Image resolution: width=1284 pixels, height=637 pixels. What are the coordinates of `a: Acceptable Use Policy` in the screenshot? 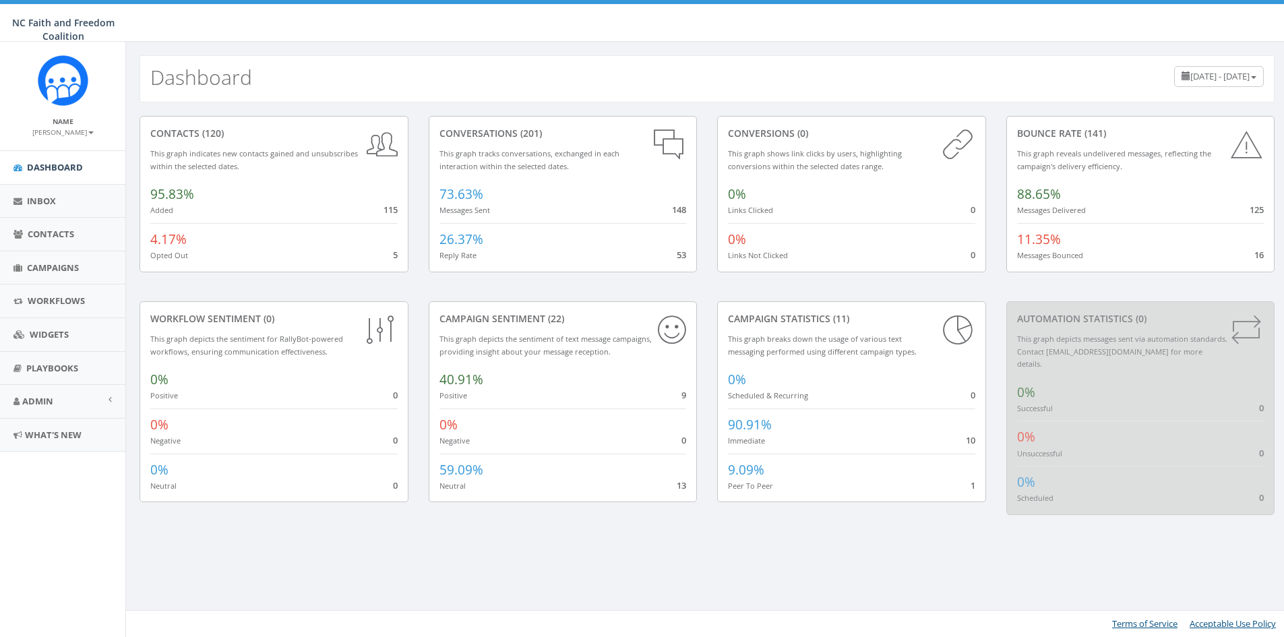 It's located at (1233, 623).